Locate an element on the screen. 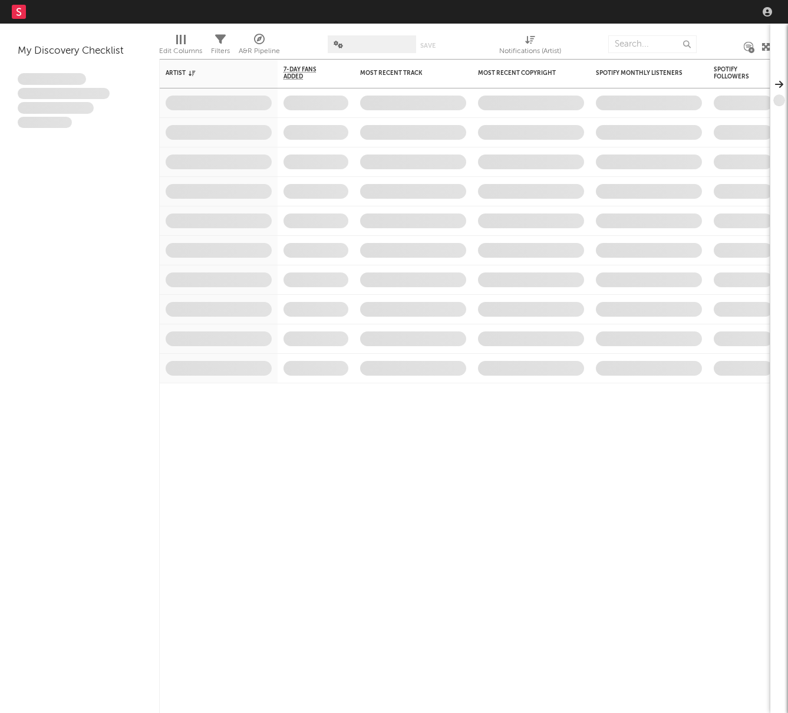 This screenshot has width=788, height=713. div: Most Recent Track is located at coordinates (404, 73).